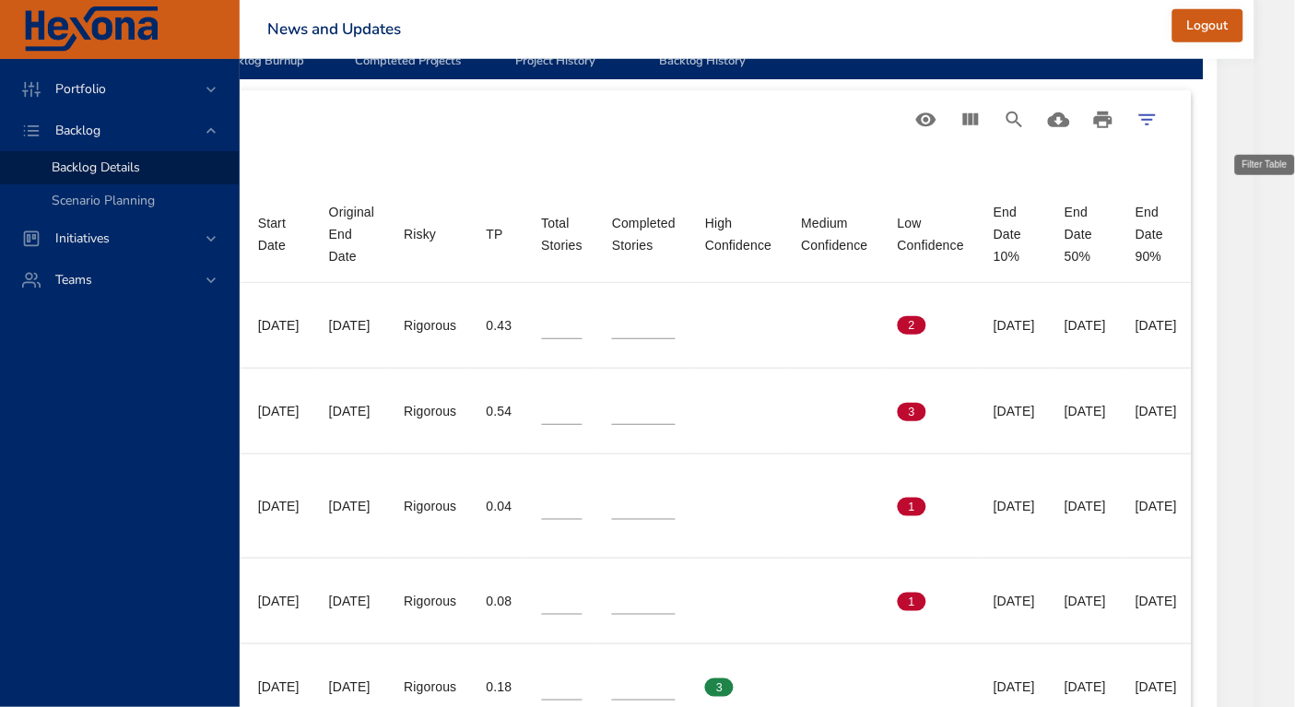 This screenshot has height=707, width=1295. What do you see at coordinates (562, 234) in the screenshot?
I see `span: Total Stories` at bounding box center [562, 234].